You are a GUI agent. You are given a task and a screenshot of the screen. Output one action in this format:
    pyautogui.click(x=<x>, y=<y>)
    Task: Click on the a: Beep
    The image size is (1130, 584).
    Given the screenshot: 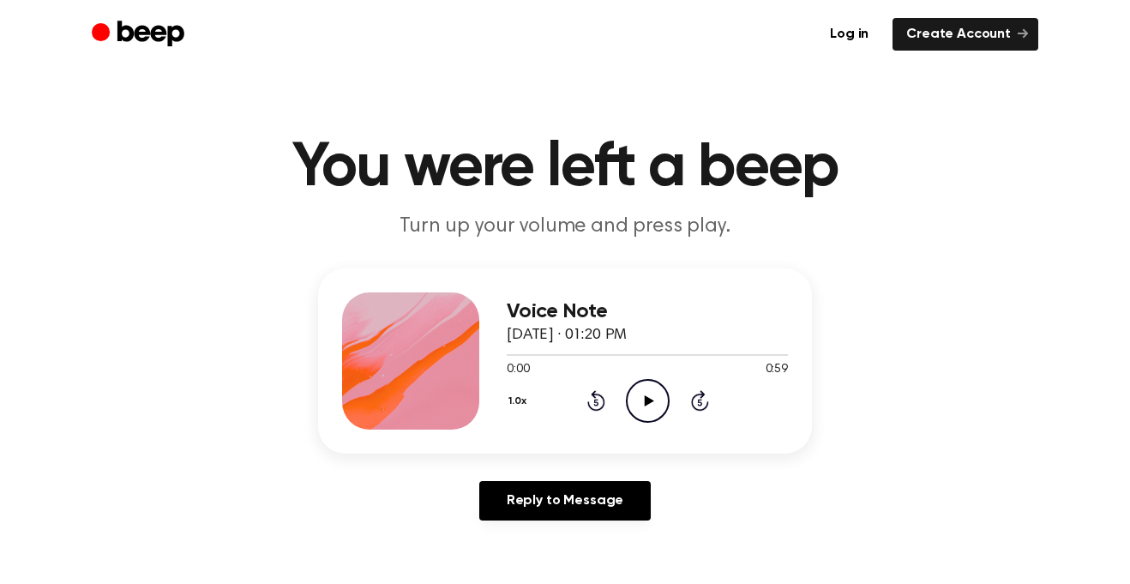 What is the action you would take?
    pyautogui.click(x=140, y=34)
    